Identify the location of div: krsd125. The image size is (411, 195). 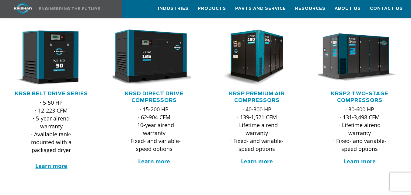
(154, 57).